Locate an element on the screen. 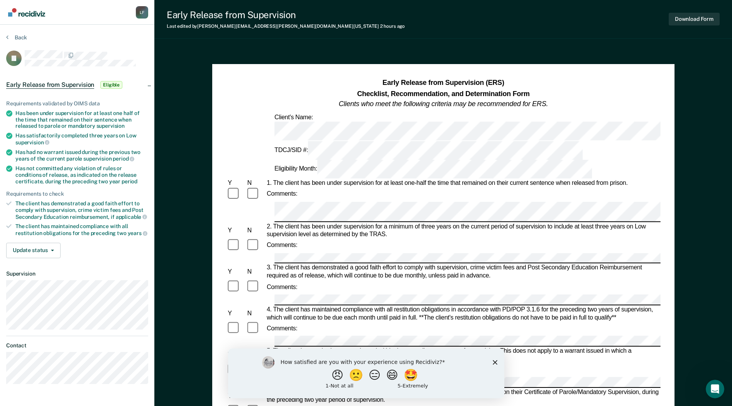  div: 5. The client has not had a warrant issued within the preceding two years of supervision. This do... is located at coordinates (463, 355).